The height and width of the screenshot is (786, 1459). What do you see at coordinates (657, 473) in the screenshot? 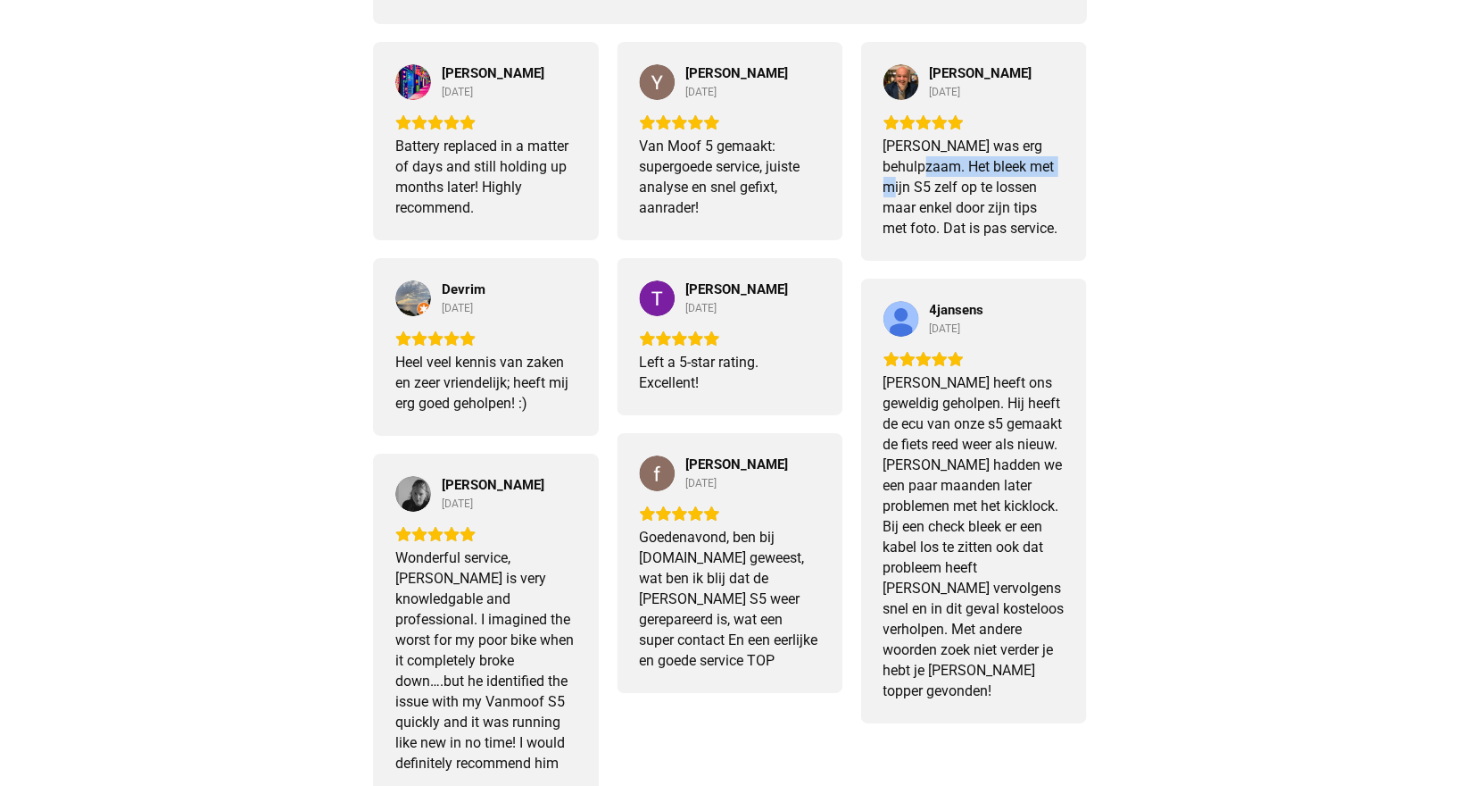
I see `img: frank goijarts` at bounding box center [657, 473].